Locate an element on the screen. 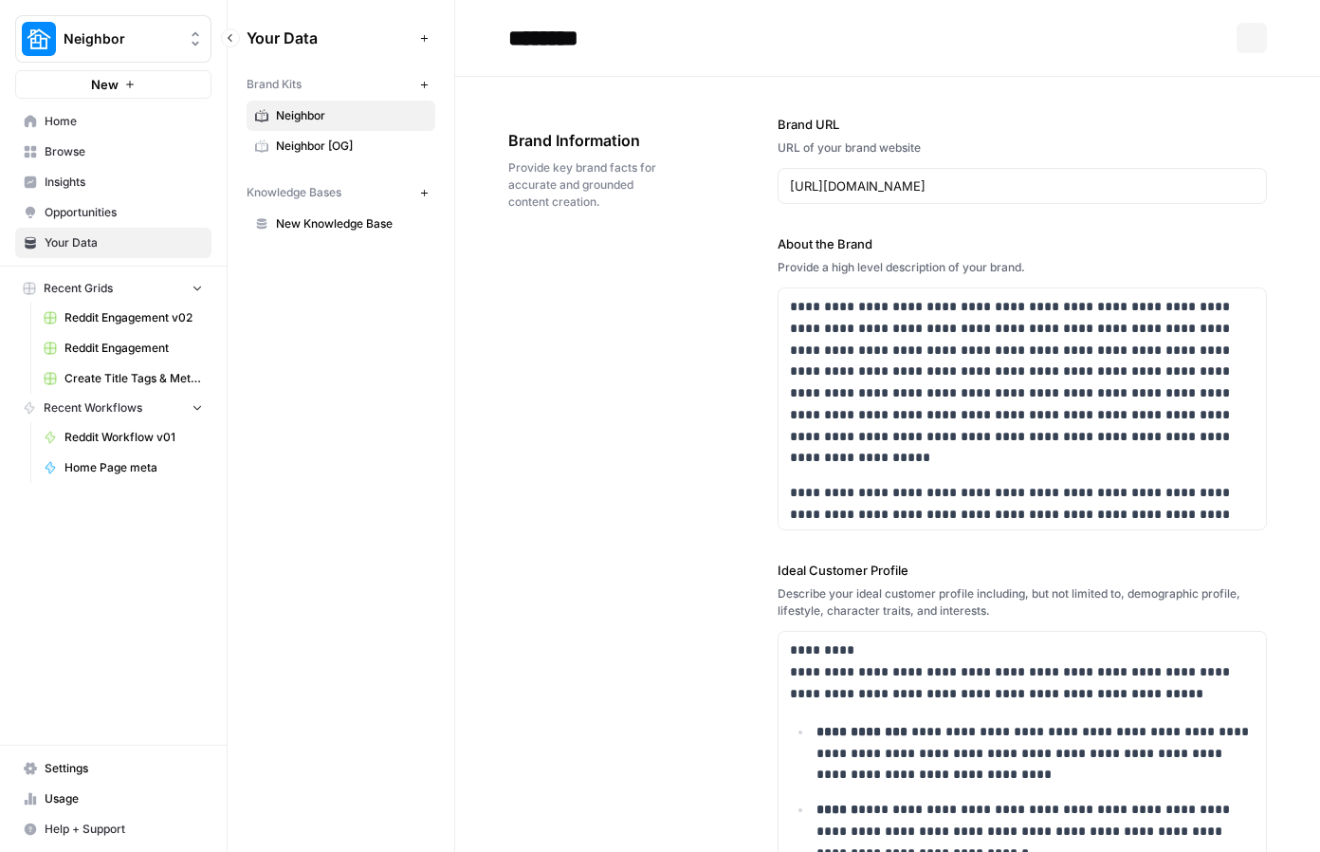 This screenshot has width=1320, height=852. span: Reddit Workflow v01 is located at coordinates (134, 437).